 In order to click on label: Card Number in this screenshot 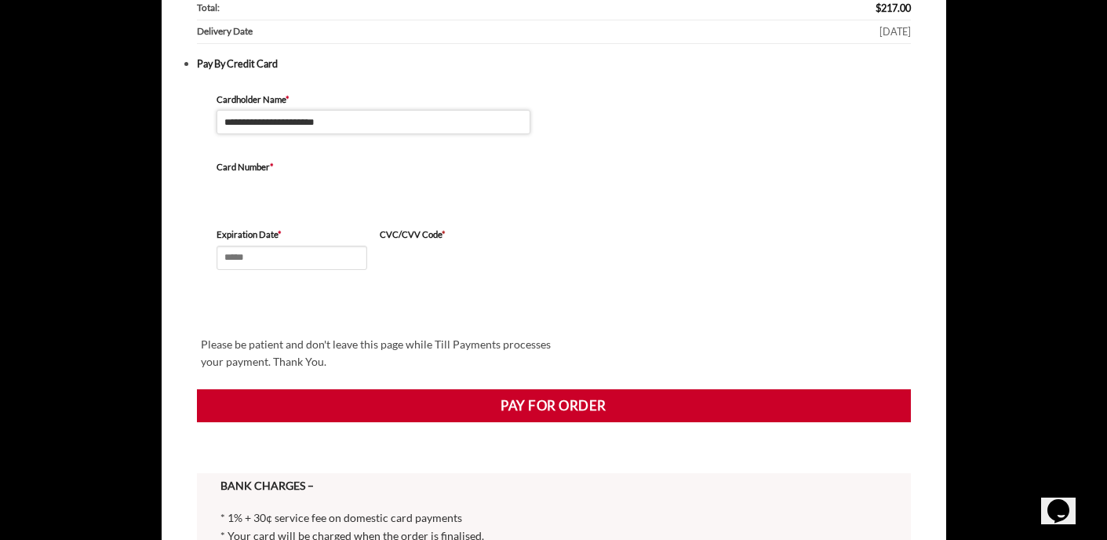, I will do `click(373, 167)`.